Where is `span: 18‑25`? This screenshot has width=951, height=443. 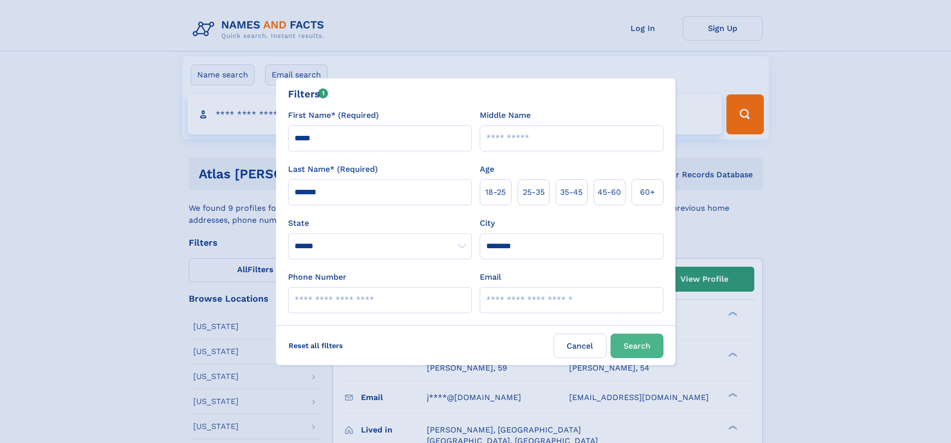 span: 18‑25 is located at coordinates (495, 192).